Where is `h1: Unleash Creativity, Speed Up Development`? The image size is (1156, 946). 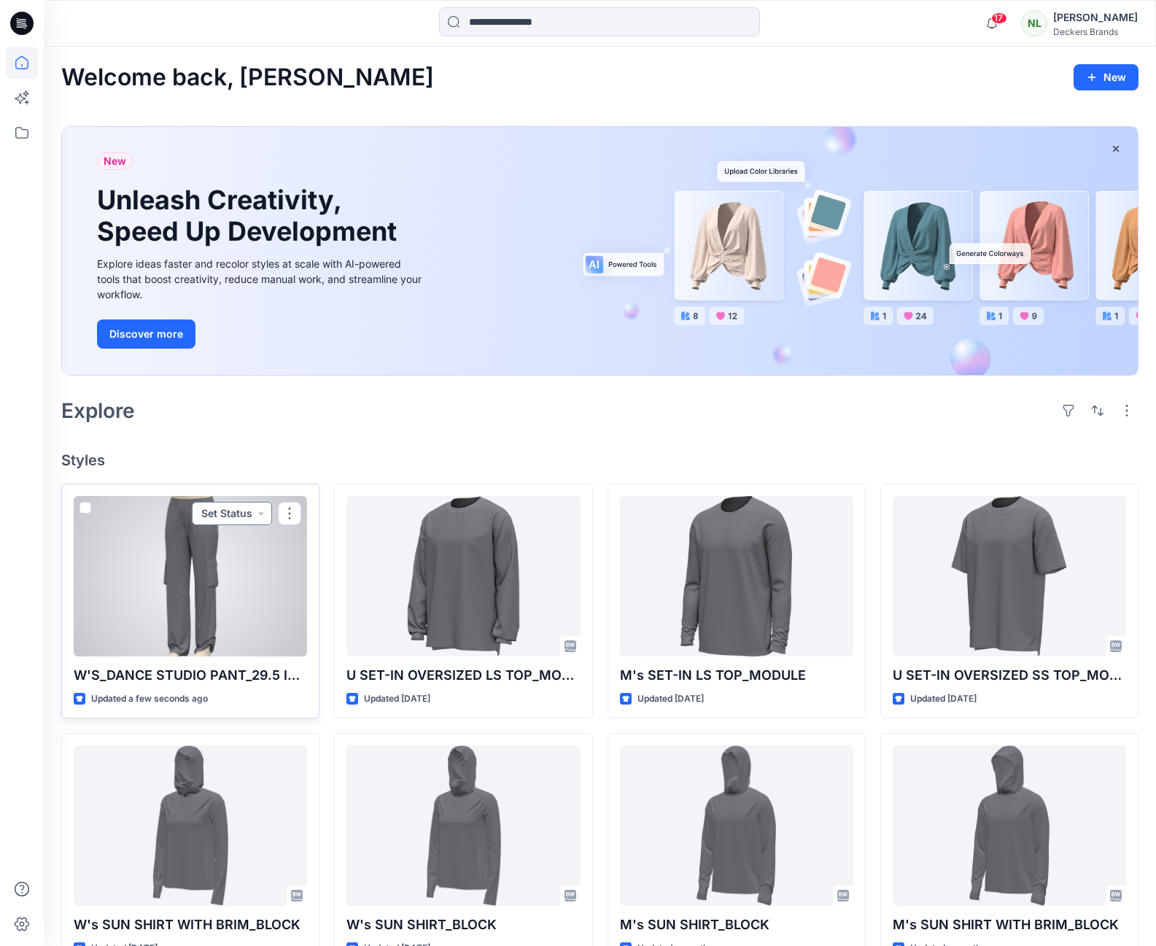 h1: Unleash Creativity, Speed Up Development is located at coordinates (250, 216).